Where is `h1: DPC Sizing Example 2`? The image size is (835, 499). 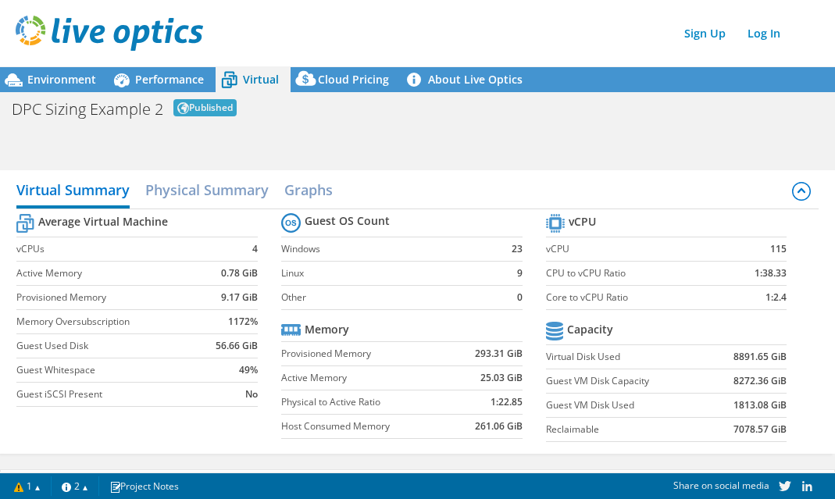
h1: DPC Sizing Example 2 is located at coordinates (87, 109).